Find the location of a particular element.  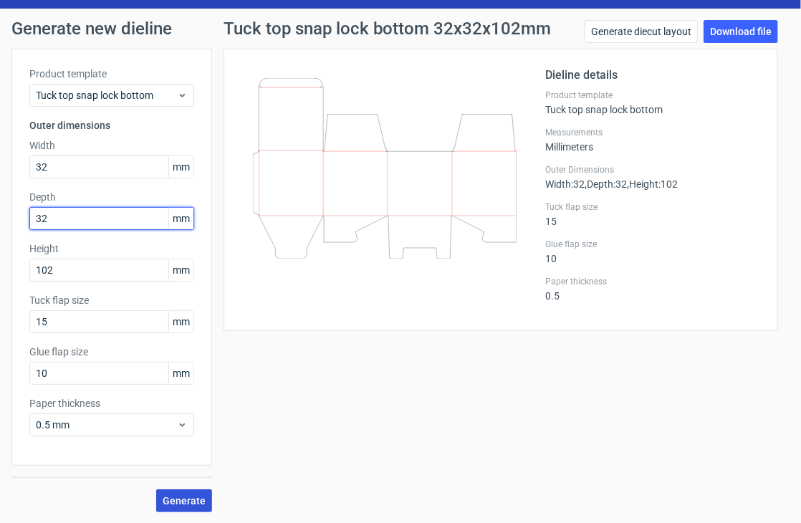

span: , Height : 102 is located at coordinates (652, 184).